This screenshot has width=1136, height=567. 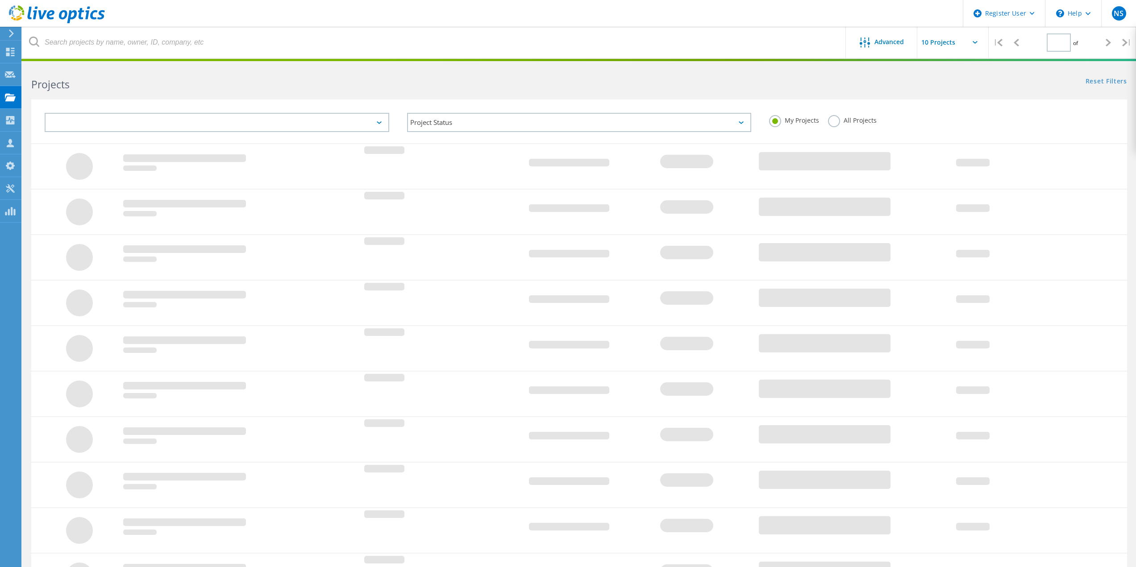 What do you see at coordinates (57, 22) in the screenshot?
I see `a: Live Optics Dashboard` at bounding box center [57, 22].